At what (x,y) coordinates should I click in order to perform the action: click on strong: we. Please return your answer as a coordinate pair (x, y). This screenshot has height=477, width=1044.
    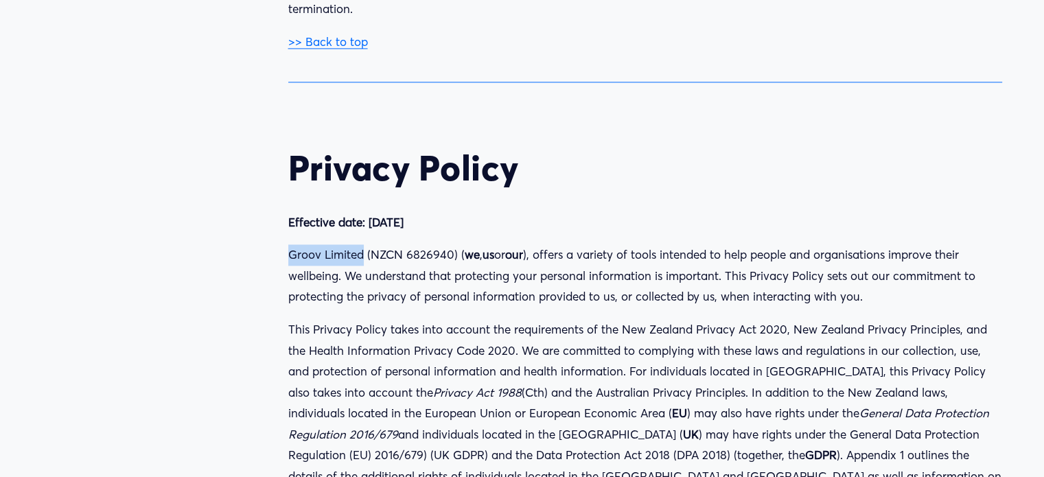
    Looking at the image, I should click on (472, 254).